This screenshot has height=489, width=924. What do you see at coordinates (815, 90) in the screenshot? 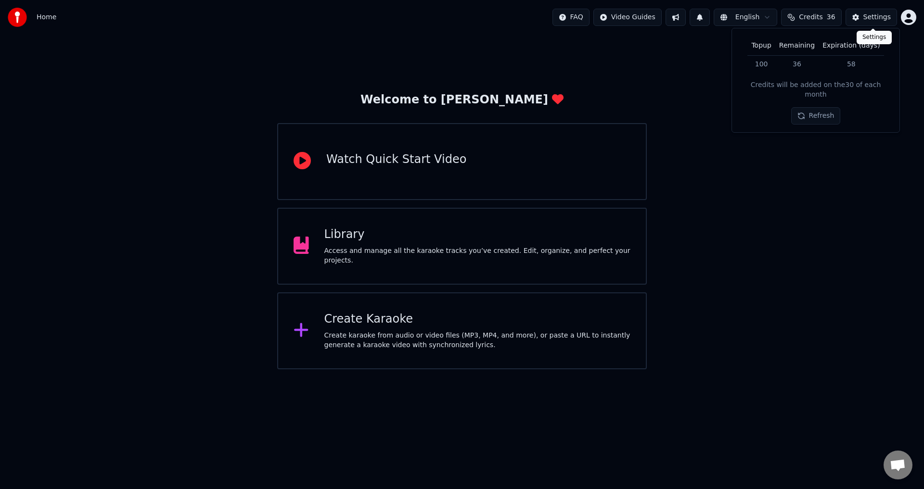
I see `div: Credits will be added on the 30 of each month` at bounding box center [815, 90].